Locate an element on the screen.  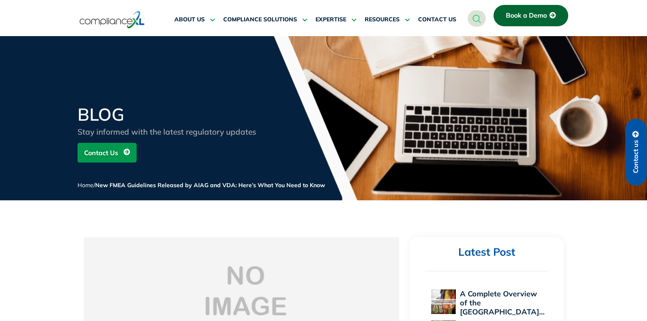
h2: BLOG is located at coordinates (176, 115).